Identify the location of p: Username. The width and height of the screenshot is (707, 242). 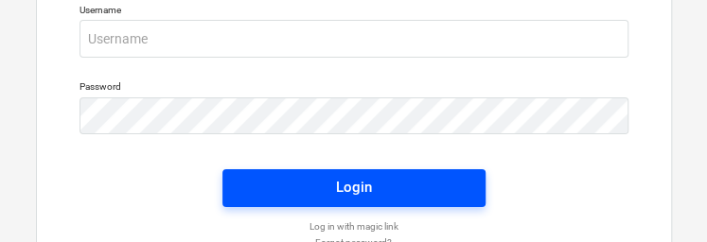
(354, 11).